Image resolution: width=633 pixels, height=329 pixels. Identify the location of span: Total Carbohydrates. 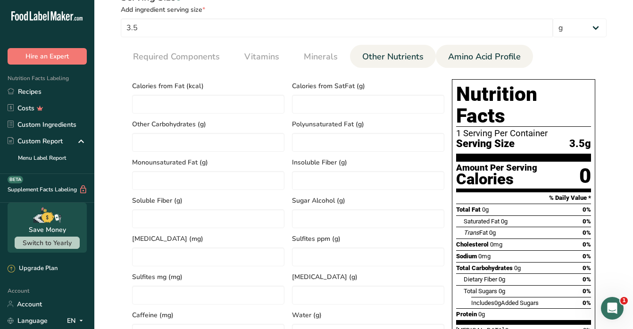
(484, 268).